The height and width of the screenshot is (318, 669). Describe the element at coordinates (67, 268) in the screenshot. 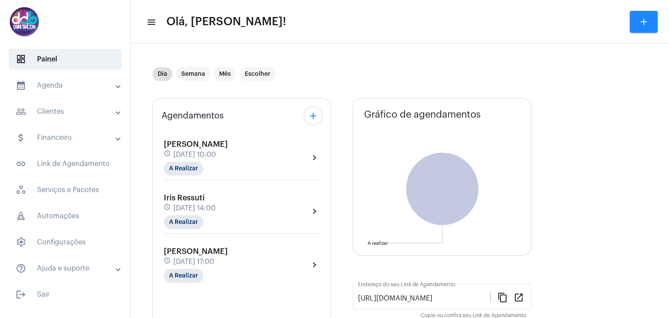

I see `mat-expansion-panel-header: sidenav iconAjuda e suporte` at that location.